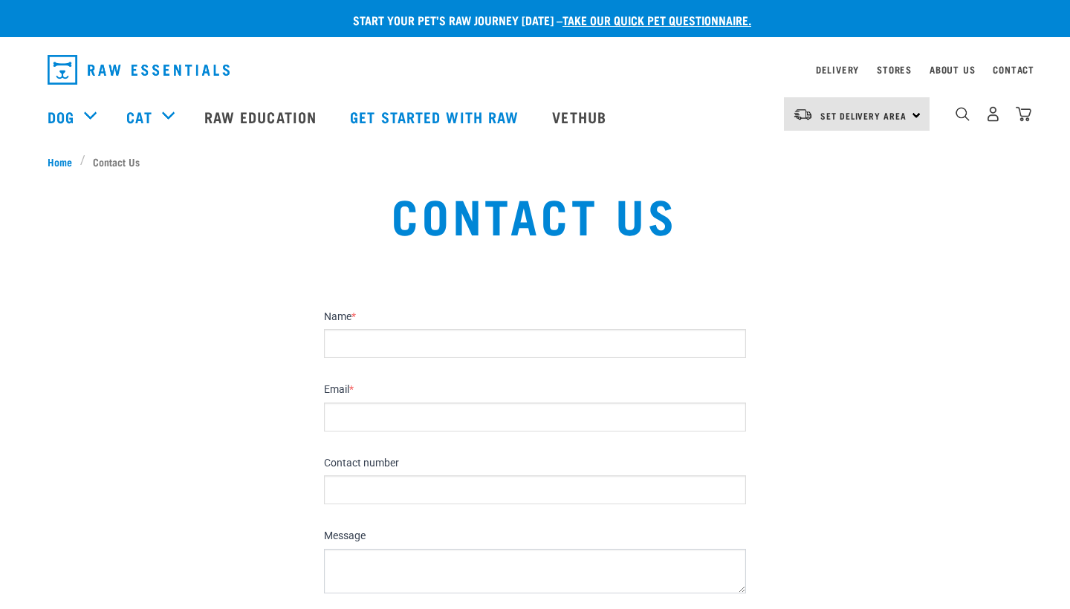  I want to click on nav: dropdown navigation, so click(535, 70).